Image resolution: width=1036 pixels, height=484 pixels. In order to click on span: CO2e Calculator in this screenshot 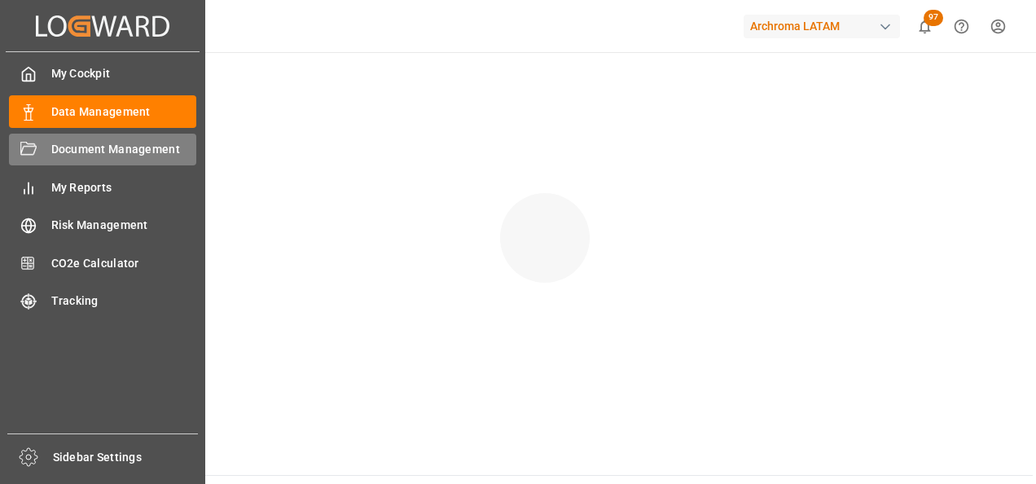, I will do `click(124, 263)`.